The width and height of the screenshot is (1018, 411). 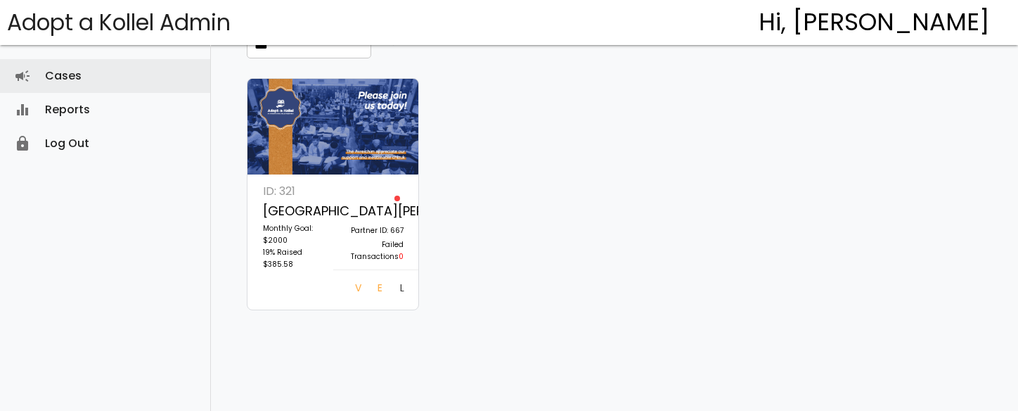 I want to click on p: 19% Raised $385.58, so click(x=294, y=258).